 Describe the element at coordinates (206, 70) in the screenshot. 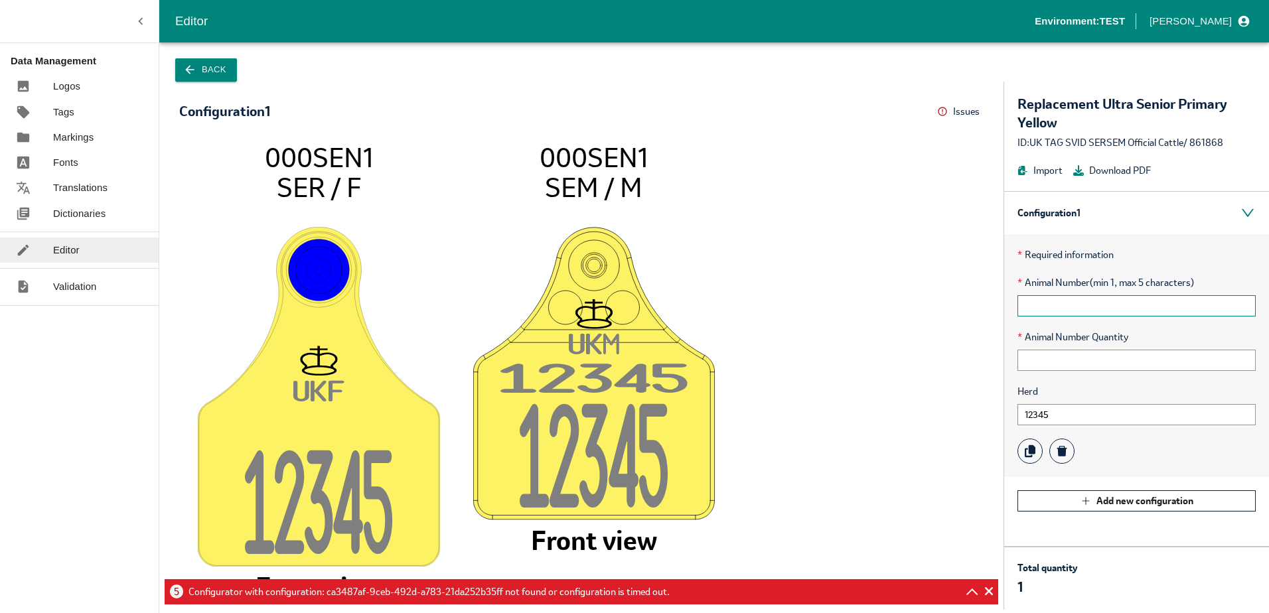

I see `button: Back` at that location.